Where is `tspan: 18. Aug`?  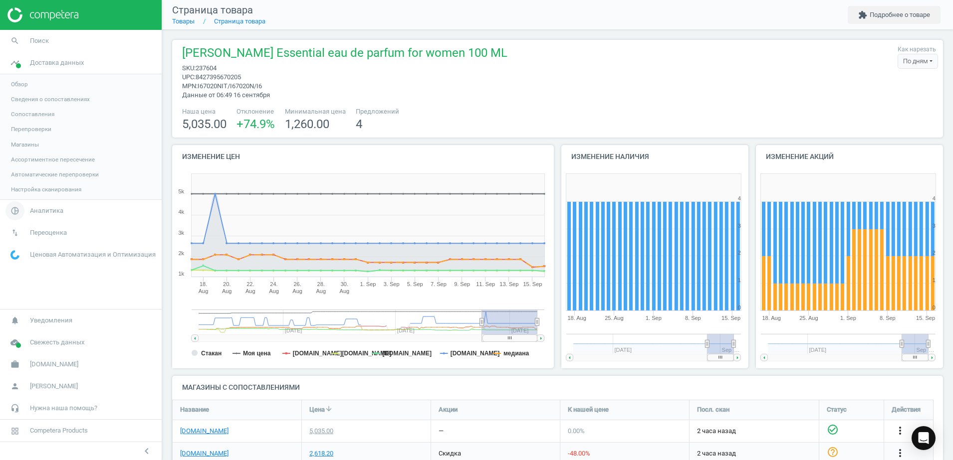 tspan: 18. Aug is located at coordinates (771, 318).